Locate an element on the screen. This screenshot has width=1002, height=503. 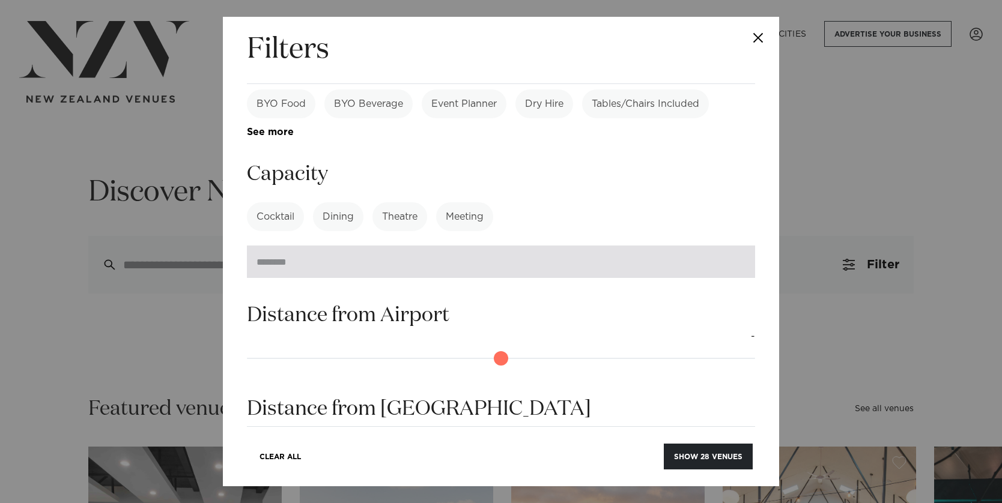
label: Tables/Chairs Included is located at coordinates (645, 104).